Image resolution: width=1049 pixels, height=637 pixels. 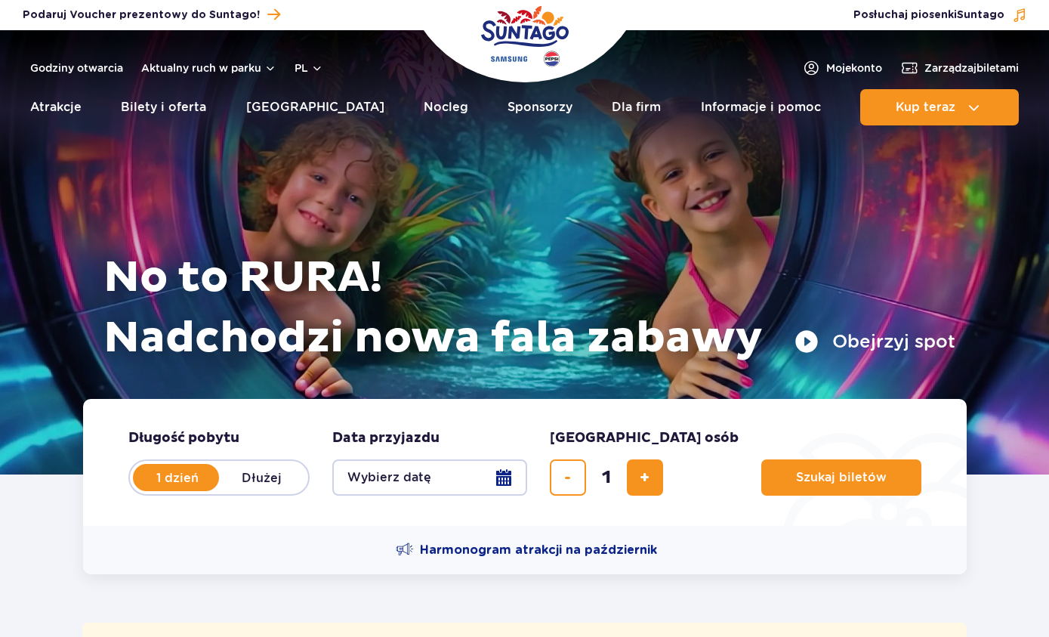 I want to click on button: Posłuchaj piosenkiSuntago, so click(x=941, y=15).